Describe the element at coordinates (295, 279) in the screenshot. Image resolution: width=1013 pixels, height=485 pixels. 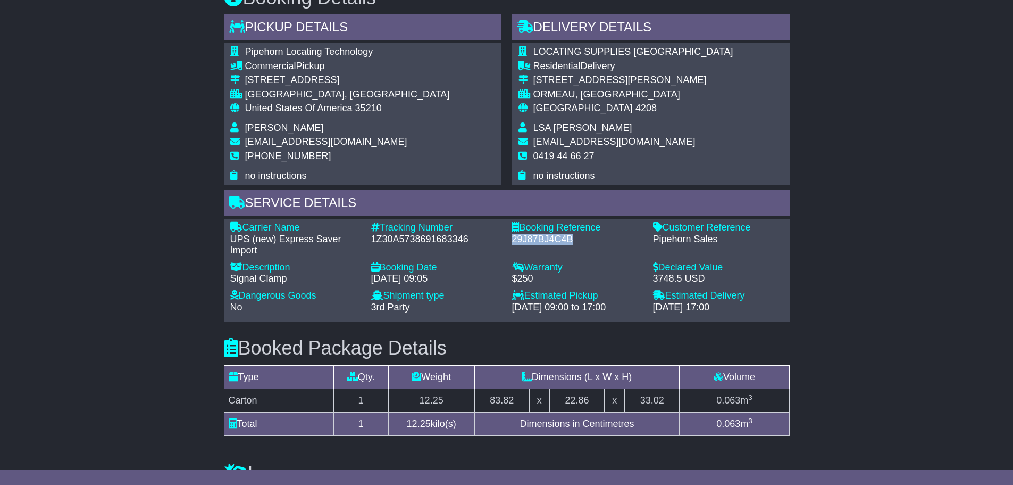
I see `div: Signal Clamp` at that location.